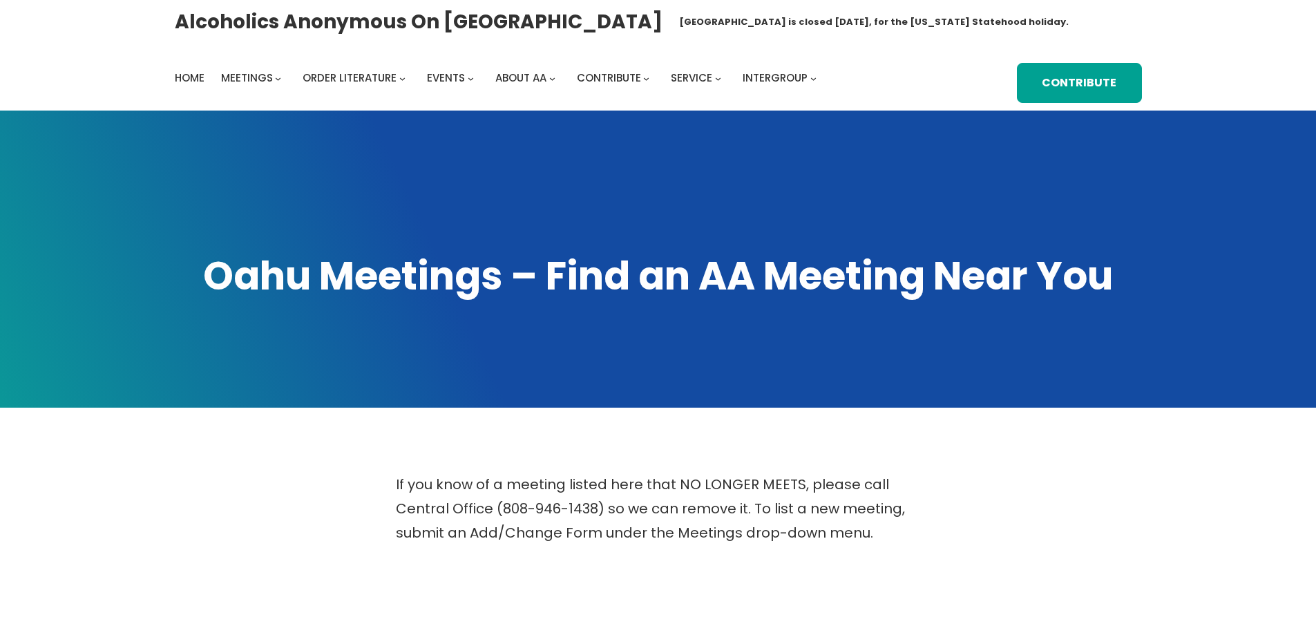 This screenshot has width=1316, height=635. Describe the element at coordinates (775, 78) in the screenshot. I see `a: Intergroup` at that location.